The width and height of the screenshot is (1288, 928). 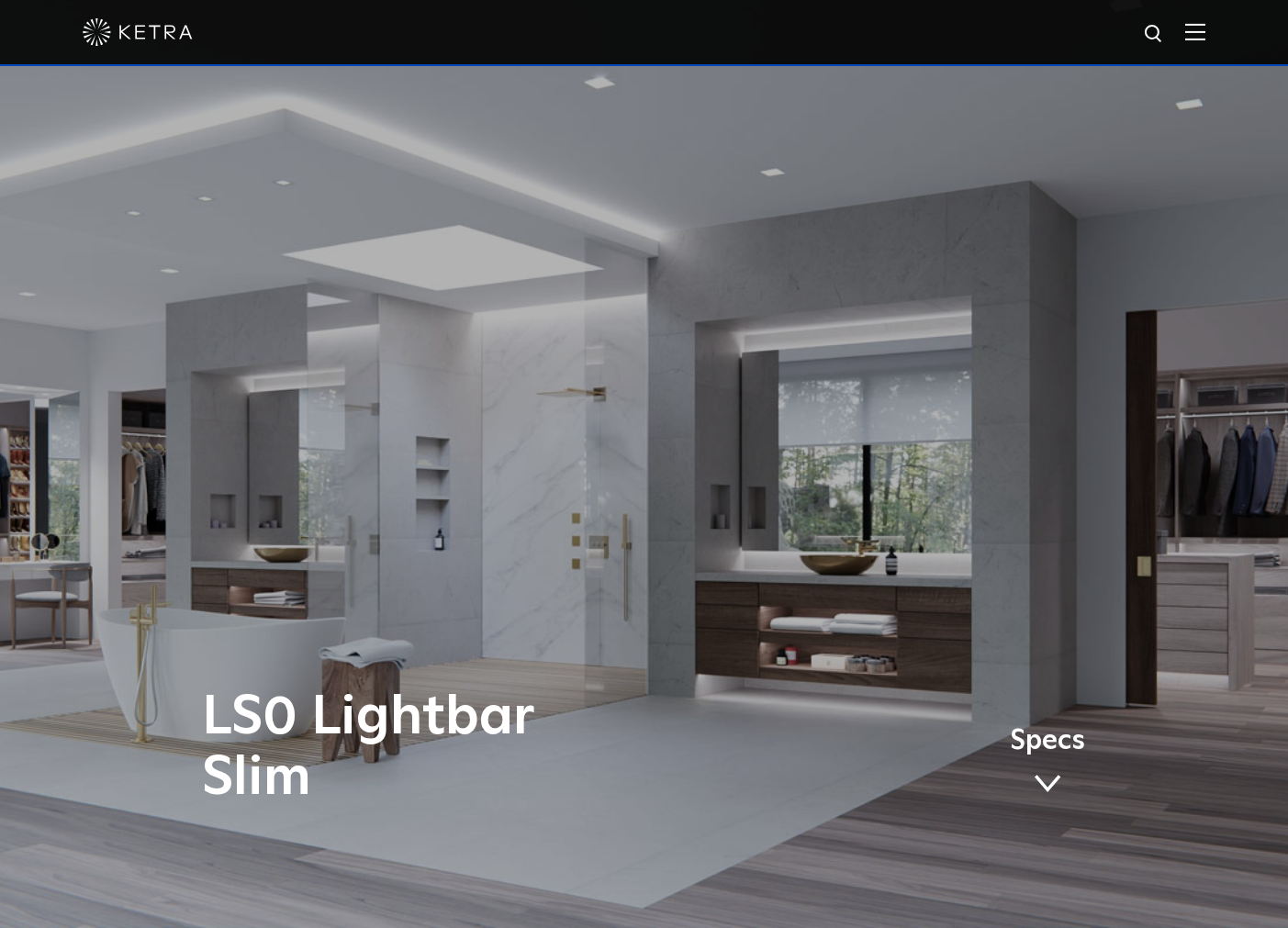 I want to click on img: search icon, so click(x=1154, y=34).